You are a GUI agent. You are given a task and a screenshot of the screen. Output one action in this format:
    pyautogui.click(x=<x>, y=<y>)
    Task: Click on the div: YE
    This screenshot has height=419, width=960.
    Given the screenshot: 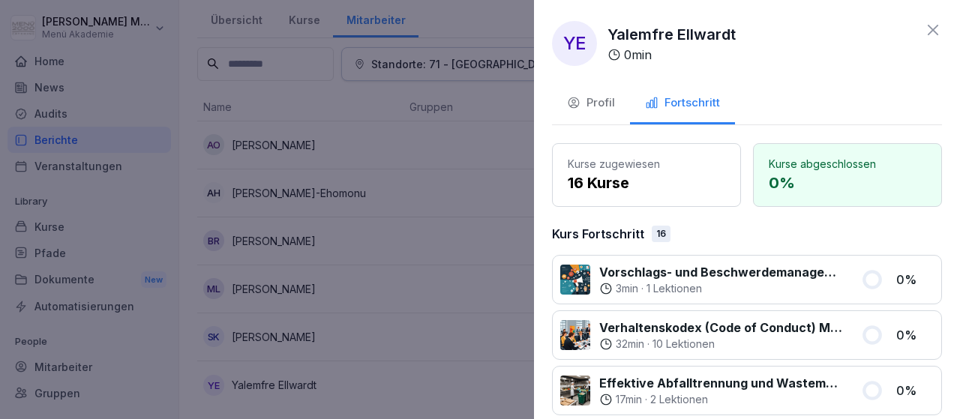 What is the action you would take?
    pyautogui.click(x=574, y=43)
    